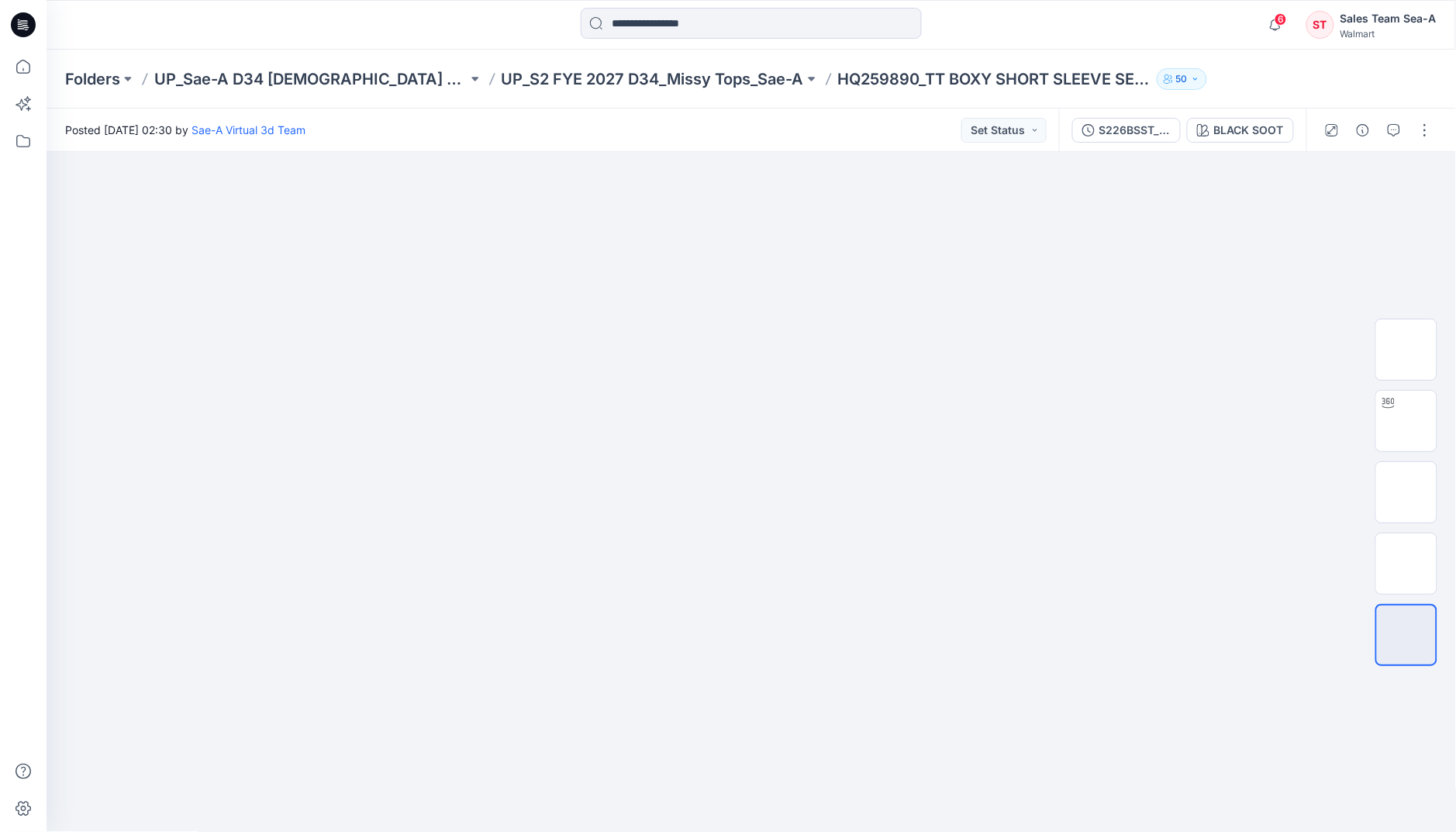 The width and height of the screenshot is (1456, 832). Describe the element at coordinates (653, 79) in the screenshot. I see `p: UP_S2 FYE 2027 D34_Missy Tops_Sae-A` at that location.